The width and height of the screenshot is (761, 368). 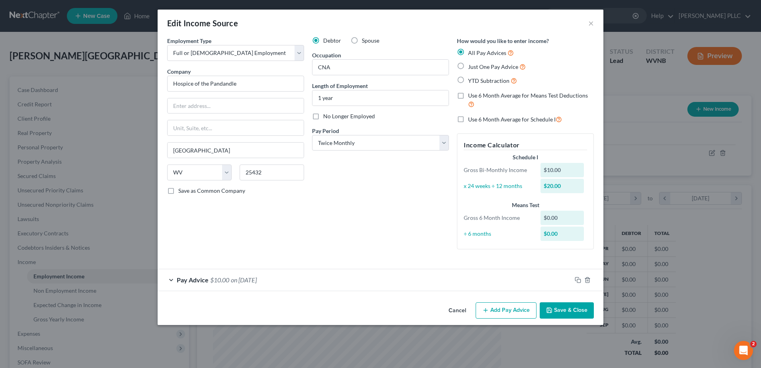 What do you see at coordinates (525, 157) in the screenshot?
I see `div: Schedule I` at bounding box center [525, 157].